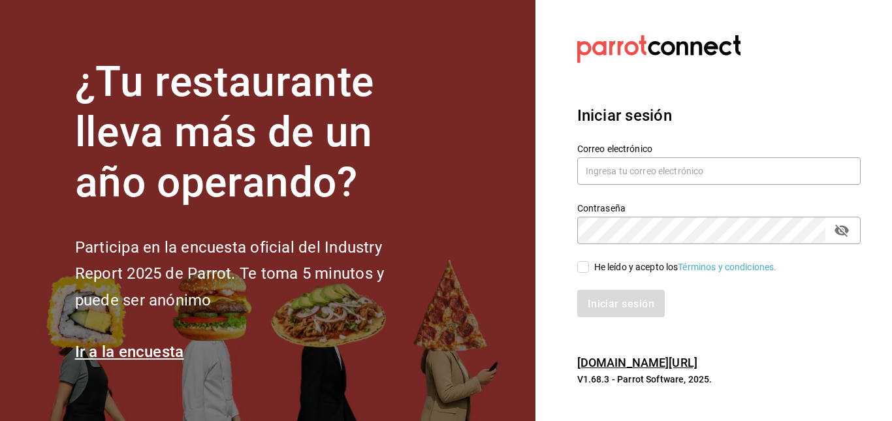 This screenshot has height=421, width=892. I want to click on font: Participa en la encuesta oficial del Industry Report 2025 de Parrot. Te toma 5 minutos y puede se..., so click(229, 274).